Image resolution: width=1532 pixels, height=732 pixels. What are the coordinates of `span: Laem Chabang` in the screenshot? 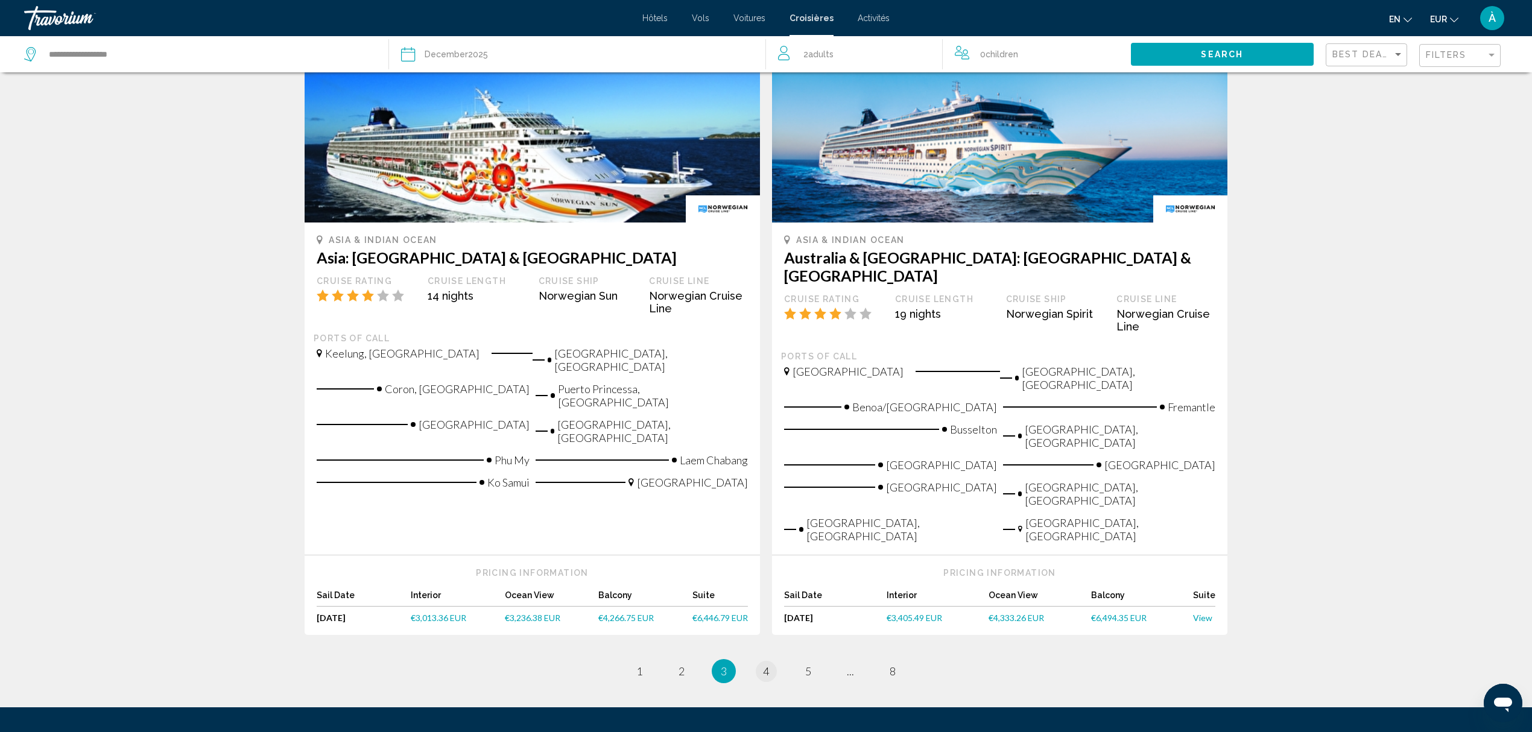 It's located at (714, 460).